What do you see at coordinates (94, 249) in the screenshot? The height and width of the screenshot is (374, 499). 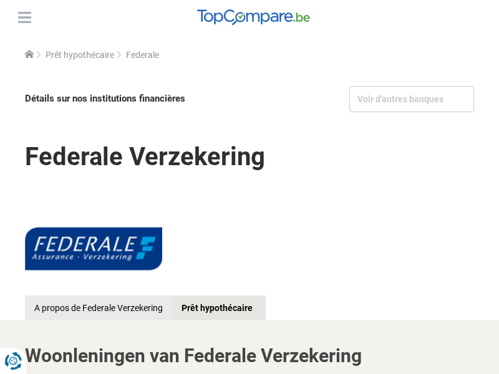 I see `img: Federale Verzekering` at bounding box center [94, 249].